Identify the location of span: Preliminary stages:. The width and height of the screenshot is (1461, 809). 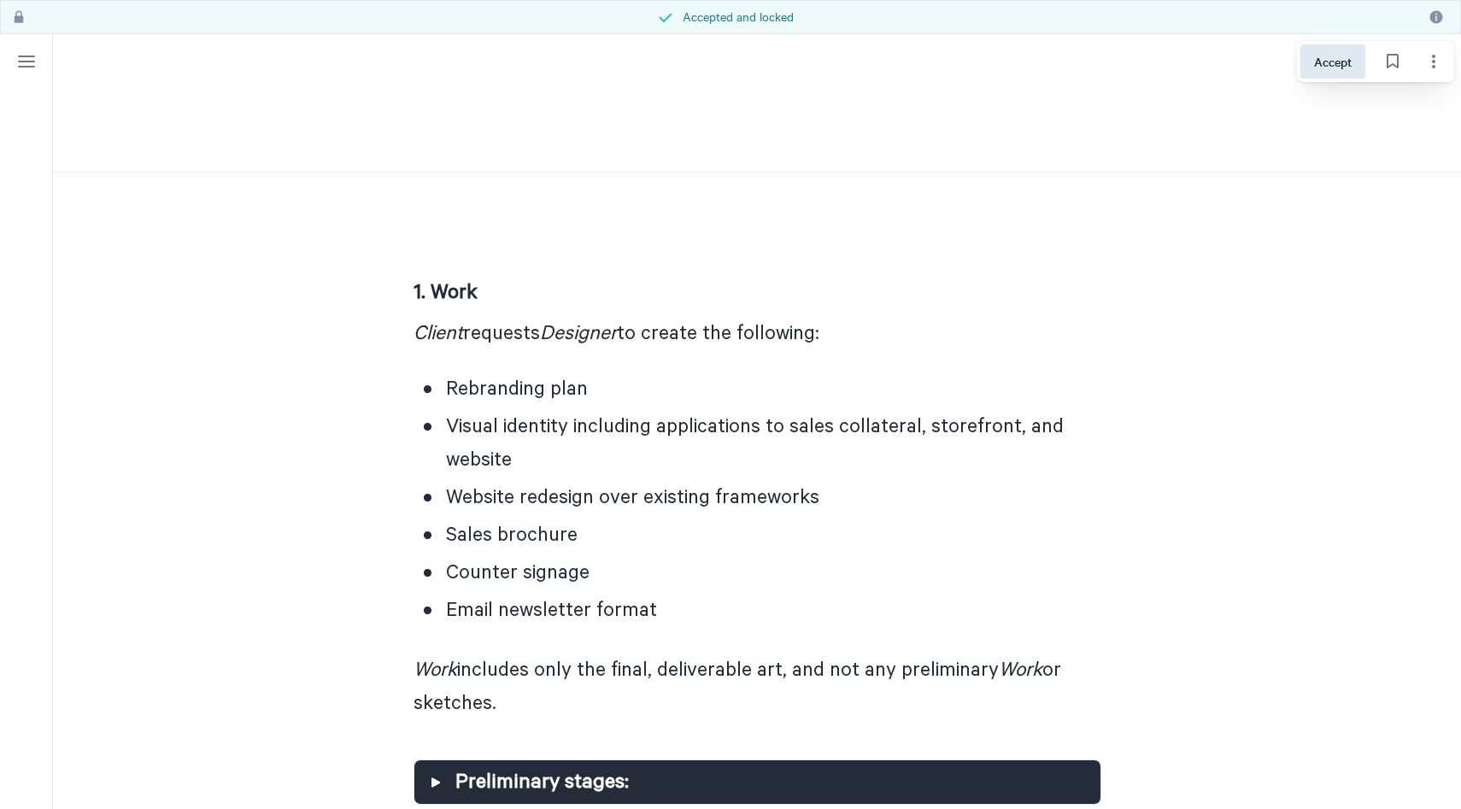
(542, 782).